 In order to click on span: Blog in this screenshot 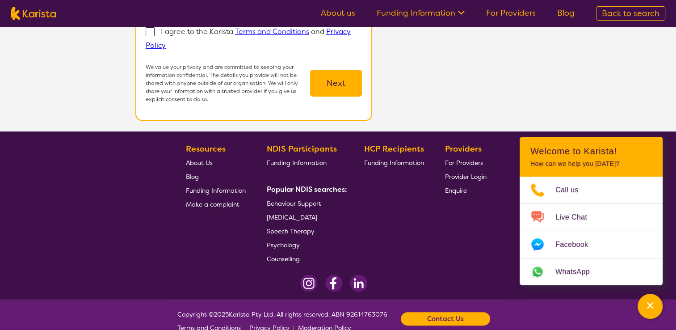, I will do `click(192, 176)`.